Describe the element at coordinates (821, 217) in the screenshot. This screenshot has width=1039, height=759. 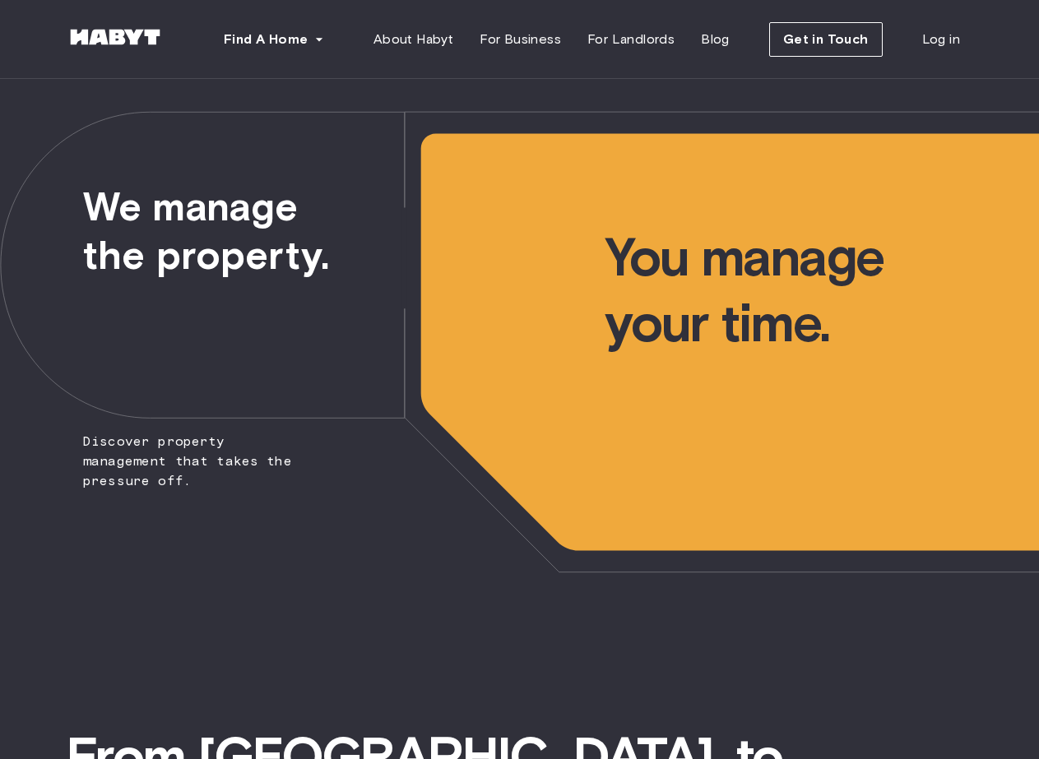
I see `span: You manage your time.` at that location.